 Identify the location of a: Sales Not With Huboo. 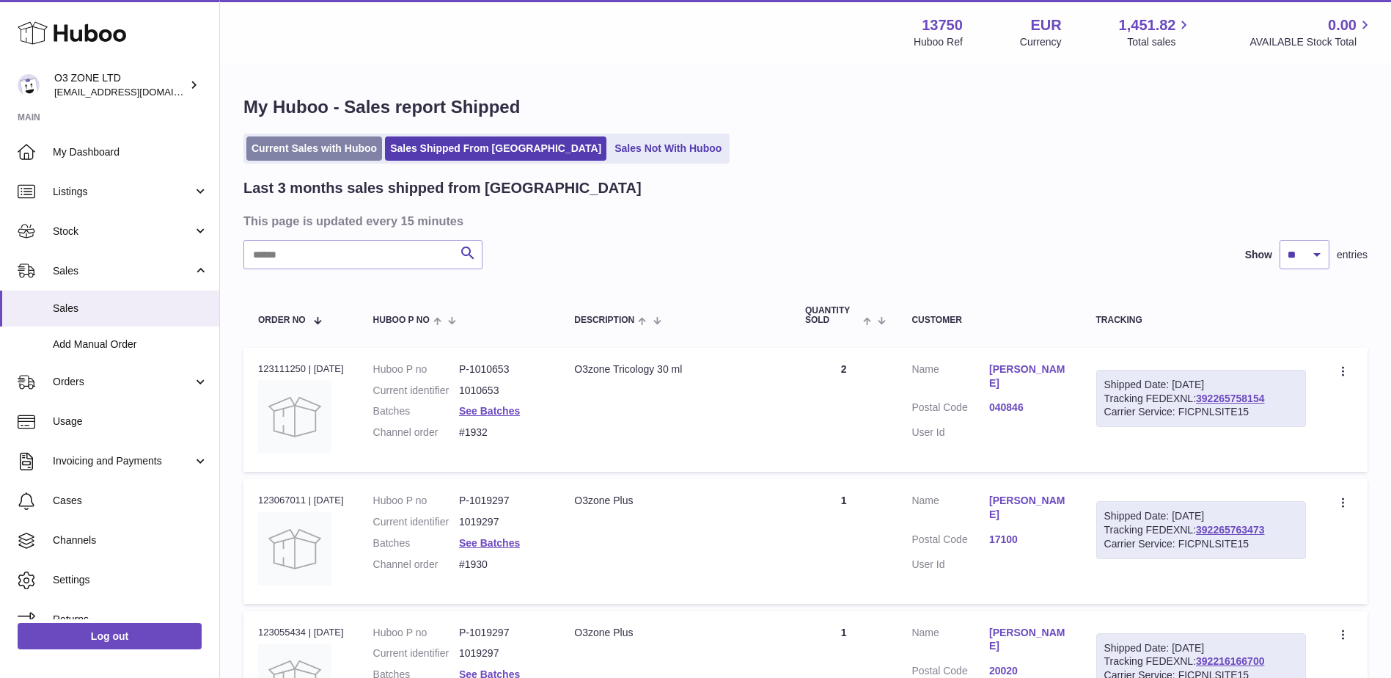
(668, 148).